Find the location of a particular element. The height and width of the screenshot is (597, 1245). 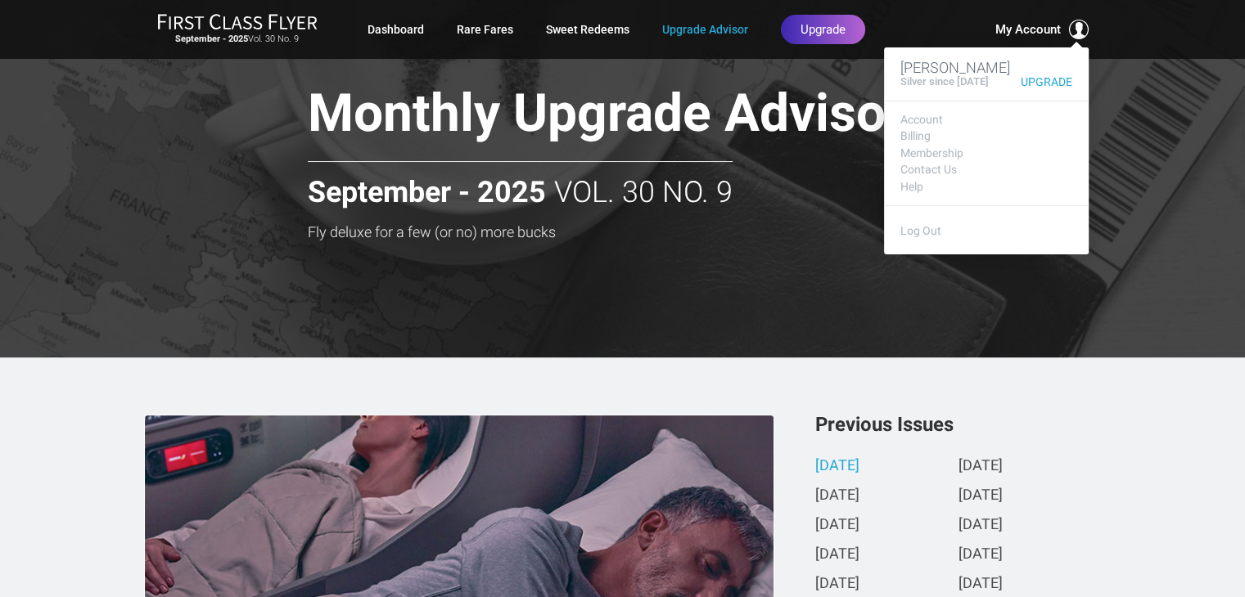

h3: Previous Issues is located at coordinates (958, 425).